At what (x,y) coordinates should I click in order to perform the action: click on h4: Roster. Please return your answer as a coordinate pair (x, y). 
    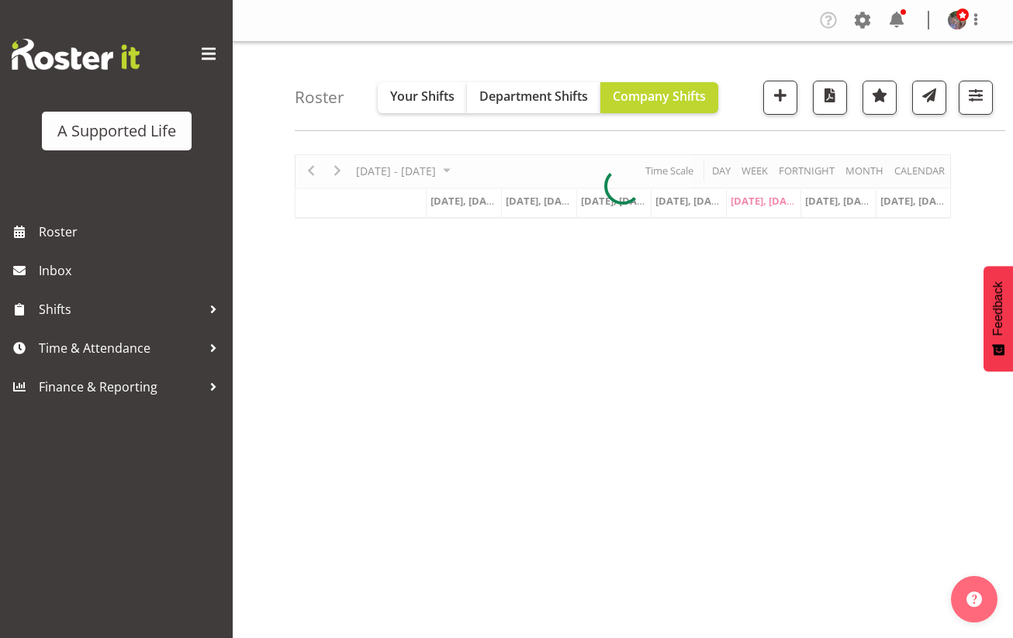
    Looking at the image, I should click on (319, 97).